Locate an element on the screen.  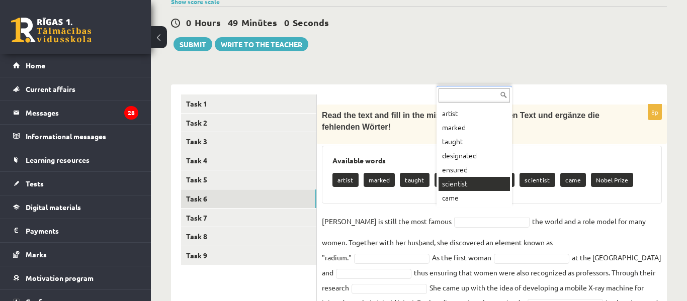
font: designated is located at coordinates (459, 155).